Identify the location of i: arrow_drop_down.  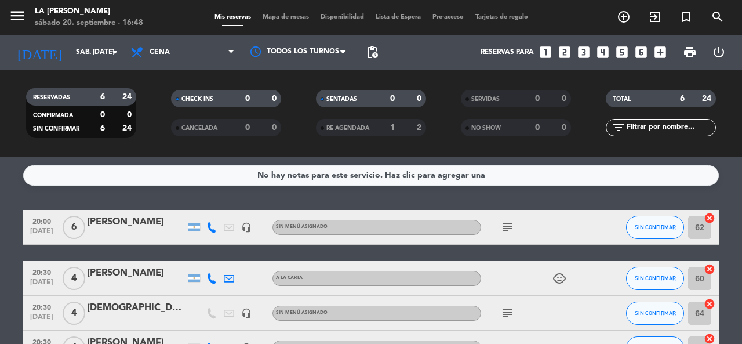
(115, 52).